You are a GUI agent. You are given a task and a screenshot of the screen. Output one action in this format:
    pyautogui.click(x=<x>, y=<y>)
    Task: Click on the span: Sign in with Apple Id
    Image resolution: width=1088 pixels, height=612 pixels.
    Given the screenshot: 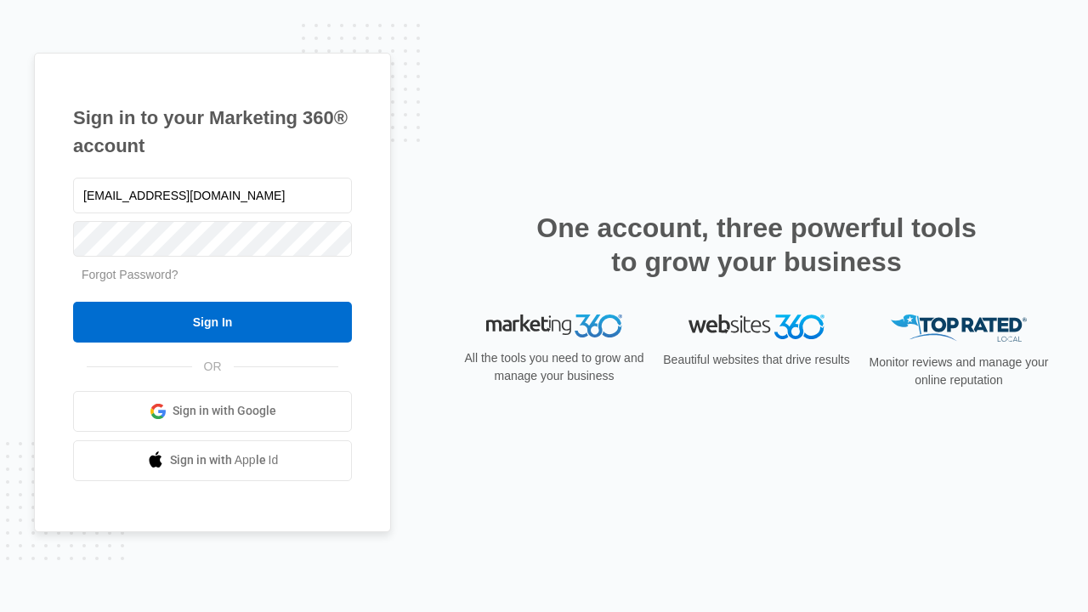 What is the action you would take?
    pyautogui.click(x=224, y=460)
    